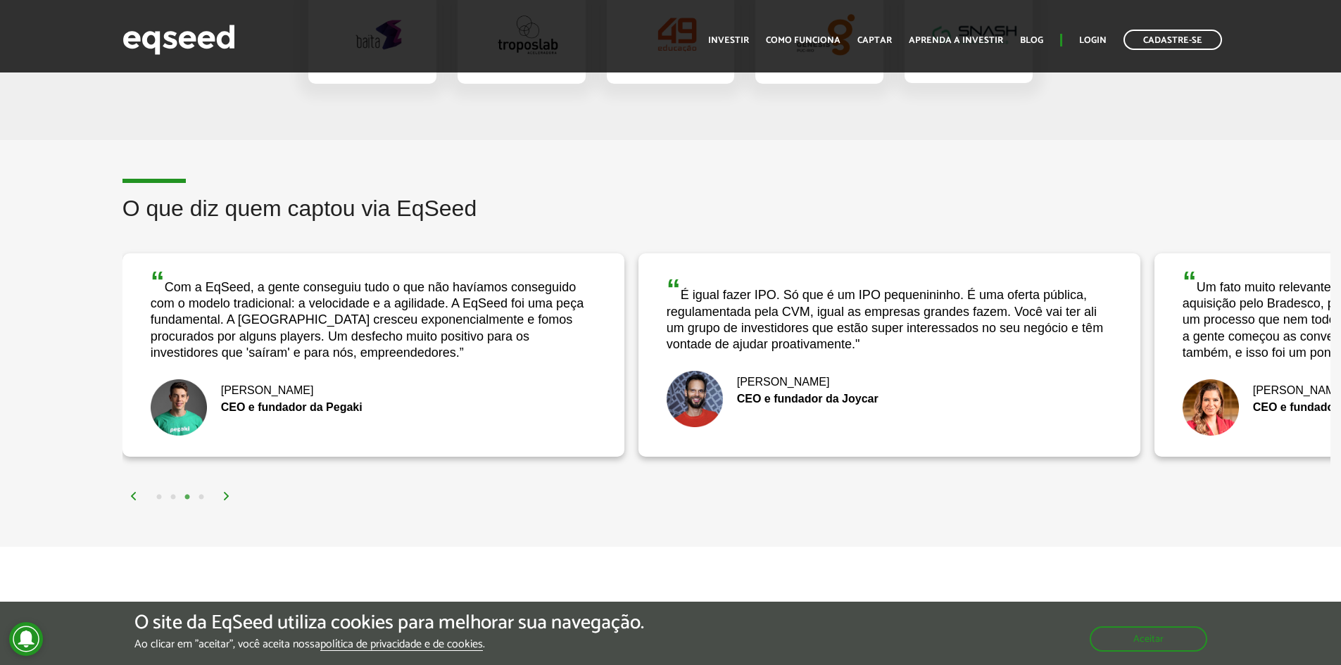 The height and width of the screenshot is (665, 1341). Describe the element at coordinates (889, 314) in the screenshot. I see `div: É igual fazer IPO. Só que é um IPO pequenininho. É uma oferta pública, regulamentada pela CVM, ig...` at that location.